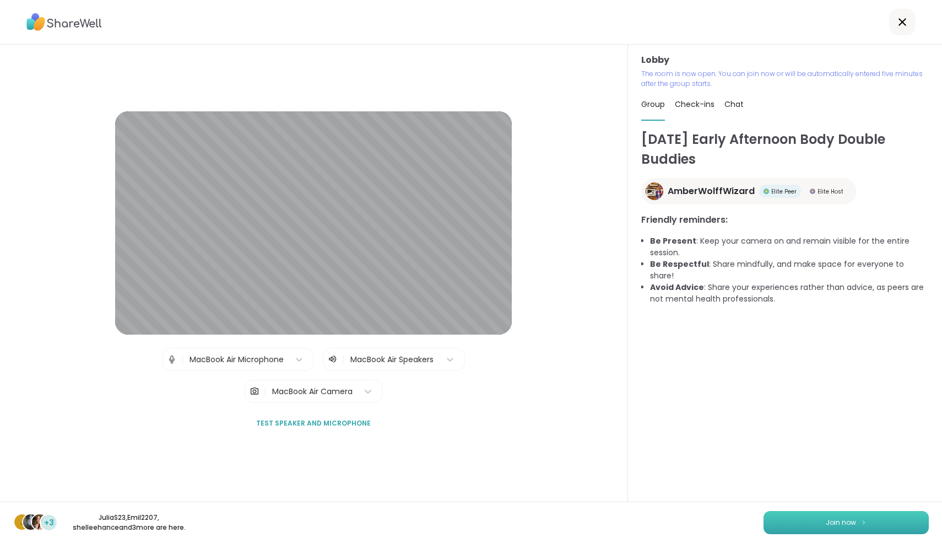  I want to click on h3: Lobby, so click(785, 60).